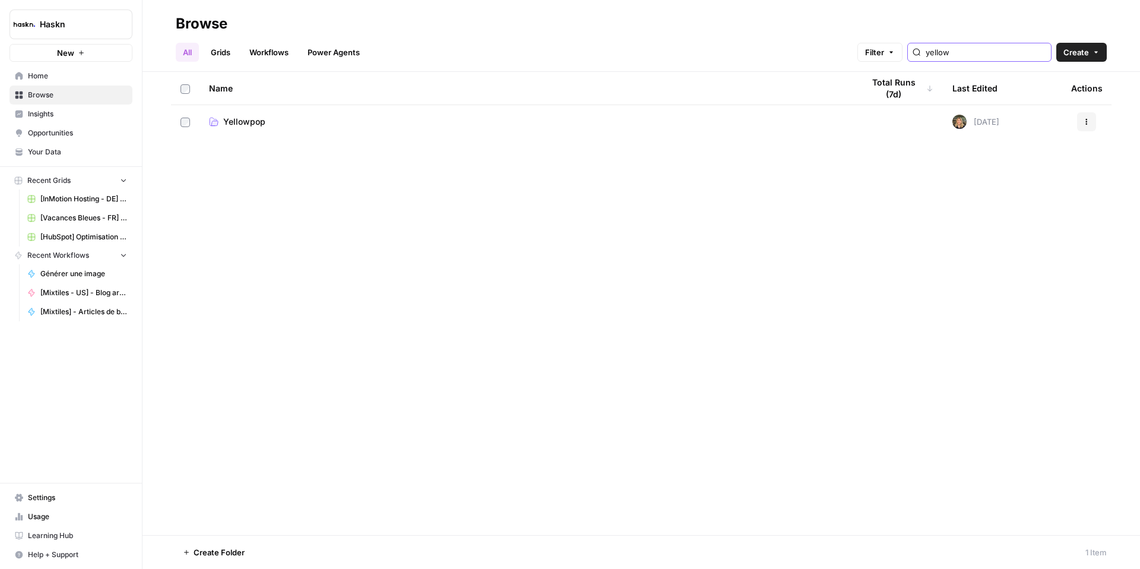 The width and height of the screenshot is (1140, 569). Describe the element at coordinates (77, 152) in the screenshot. I see `span: Your Data` at that location.